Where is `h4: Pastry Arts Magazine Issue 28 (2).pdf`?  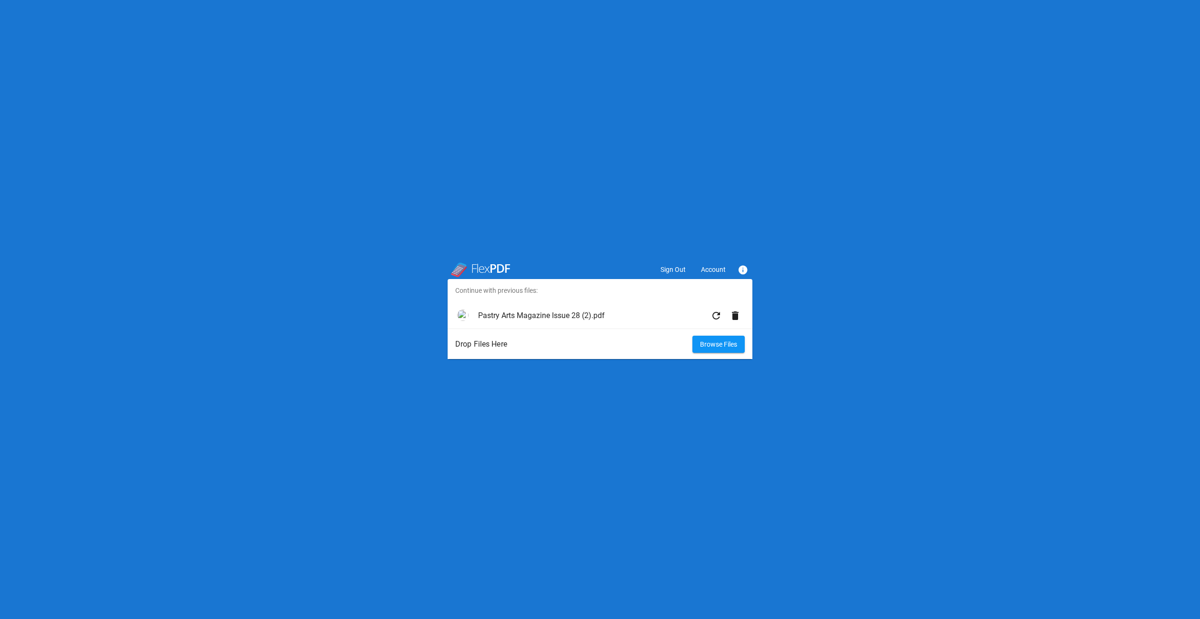 h4: Pastry Arts Magazine Issue 28 (2).pdf is located at coordinates (592, 315).